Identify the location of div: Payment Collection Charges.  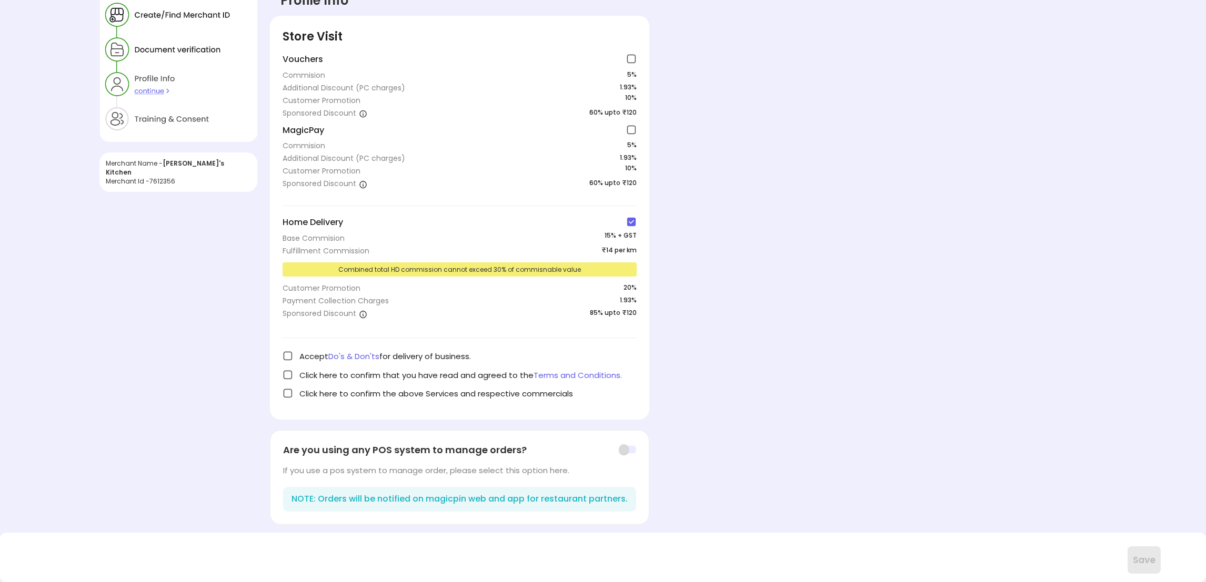
(336, 301).